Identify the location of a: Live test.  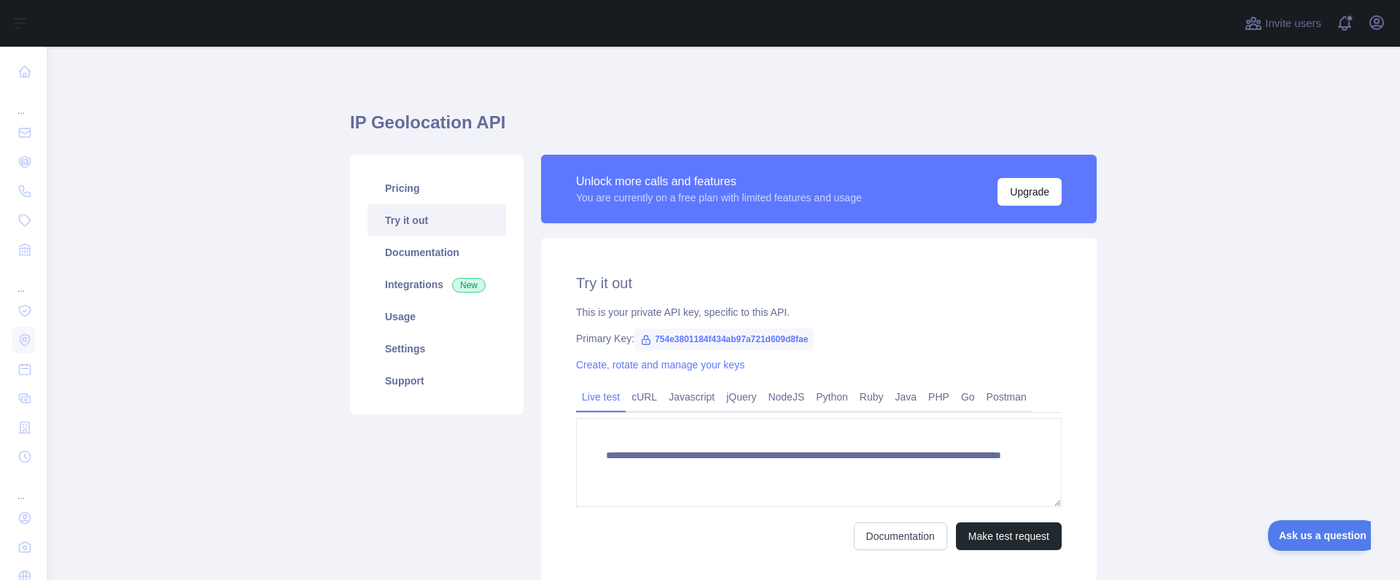
(601, 397).